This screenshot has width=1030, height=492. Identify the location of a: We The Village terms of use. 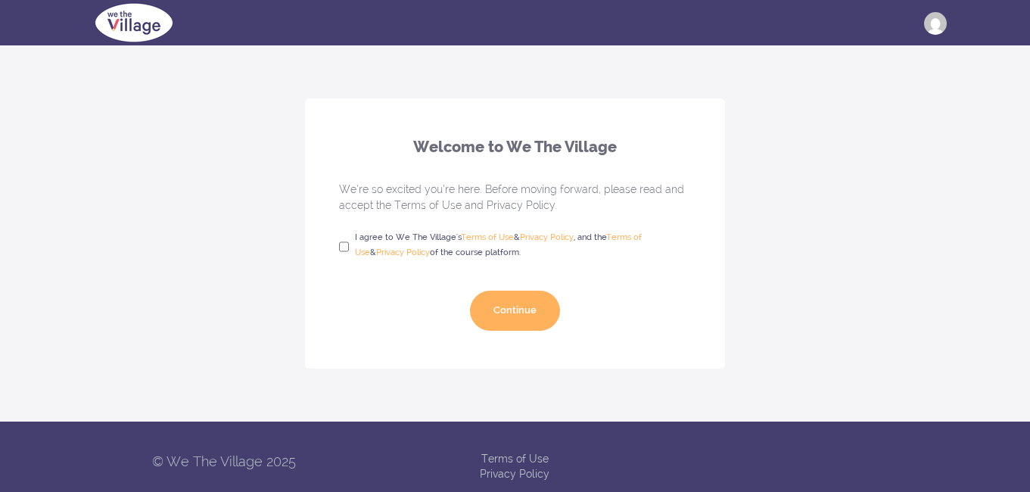
(487, 237).